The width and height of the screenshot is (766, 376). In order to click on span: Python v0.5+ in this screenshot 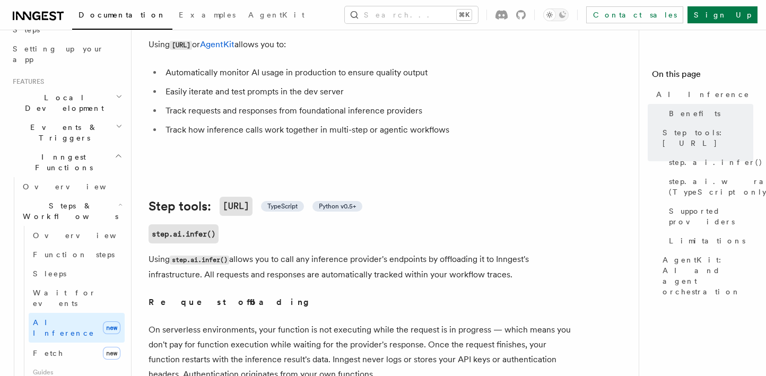, I will do `click(337, 206)`.